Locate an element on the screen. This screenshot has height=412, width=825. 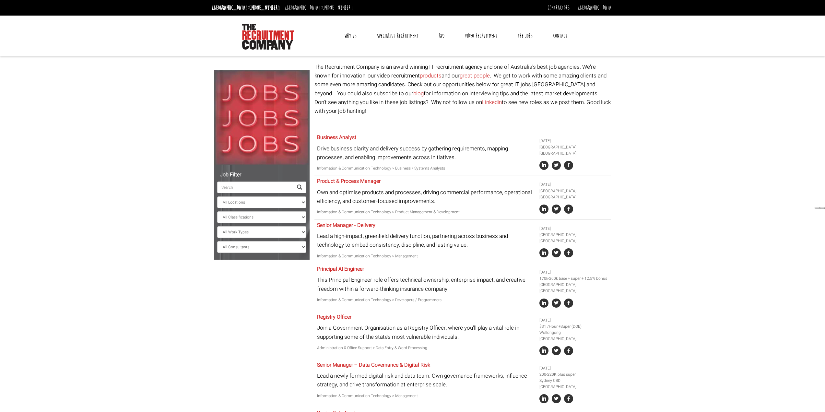
a: Specialist Recruitment is located at coordinates (398, 36).